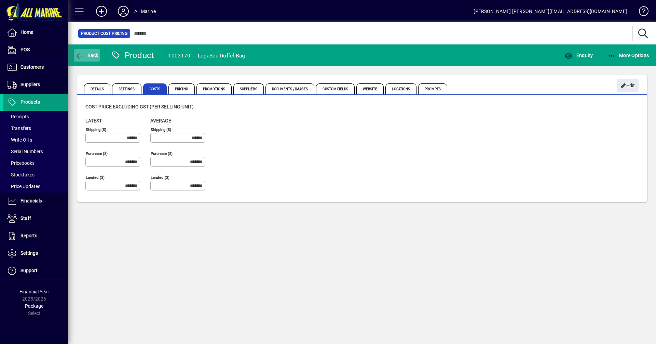 This screenshot has width=656, height=344. What do you see at coordinates (24, 186) in the screenshot?
I see `span: Price Updates` at bounding box center [24, 186].